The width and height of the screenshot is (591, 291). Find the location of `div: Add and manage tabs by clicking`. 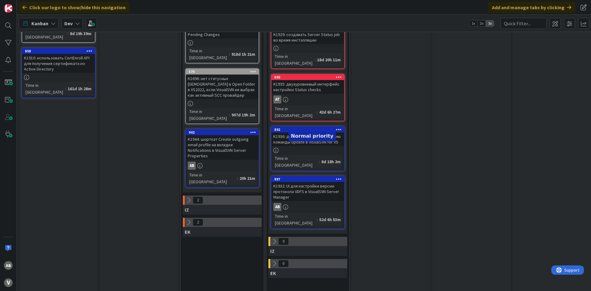

div: Add and manage tabs by clicking is located at coordinates (532, 7).